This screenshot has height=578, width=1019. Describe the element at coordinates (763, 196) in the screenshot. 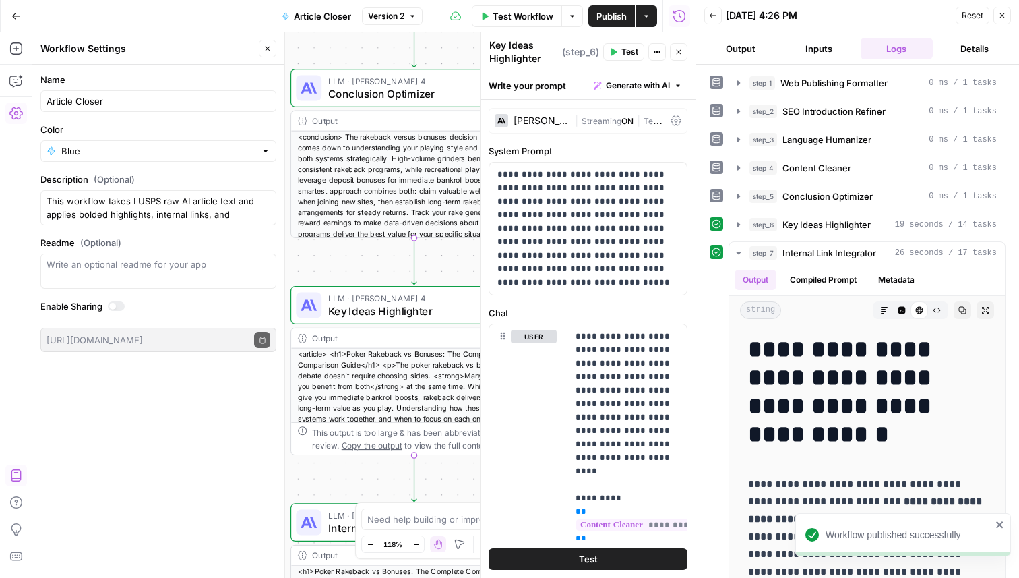

I see `span: step_5` at that location.